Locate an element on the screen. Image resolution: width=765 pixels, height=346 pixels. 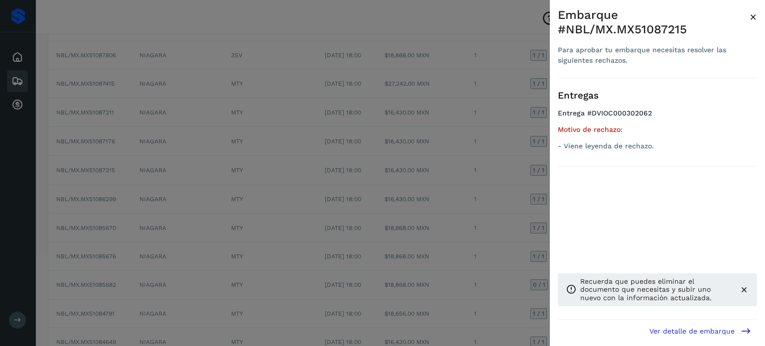
div: Embarque #NBL/MX.MX51087215 is located at coordinates (654, 22).